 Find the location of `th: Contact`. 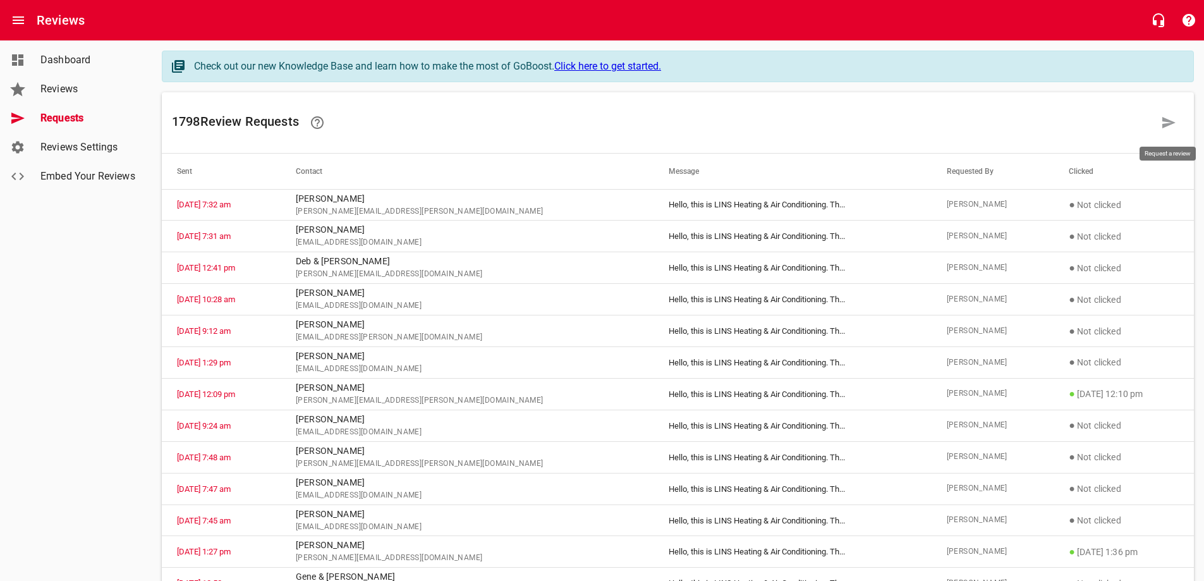

th: Contact is located at coordinates (467, 171).